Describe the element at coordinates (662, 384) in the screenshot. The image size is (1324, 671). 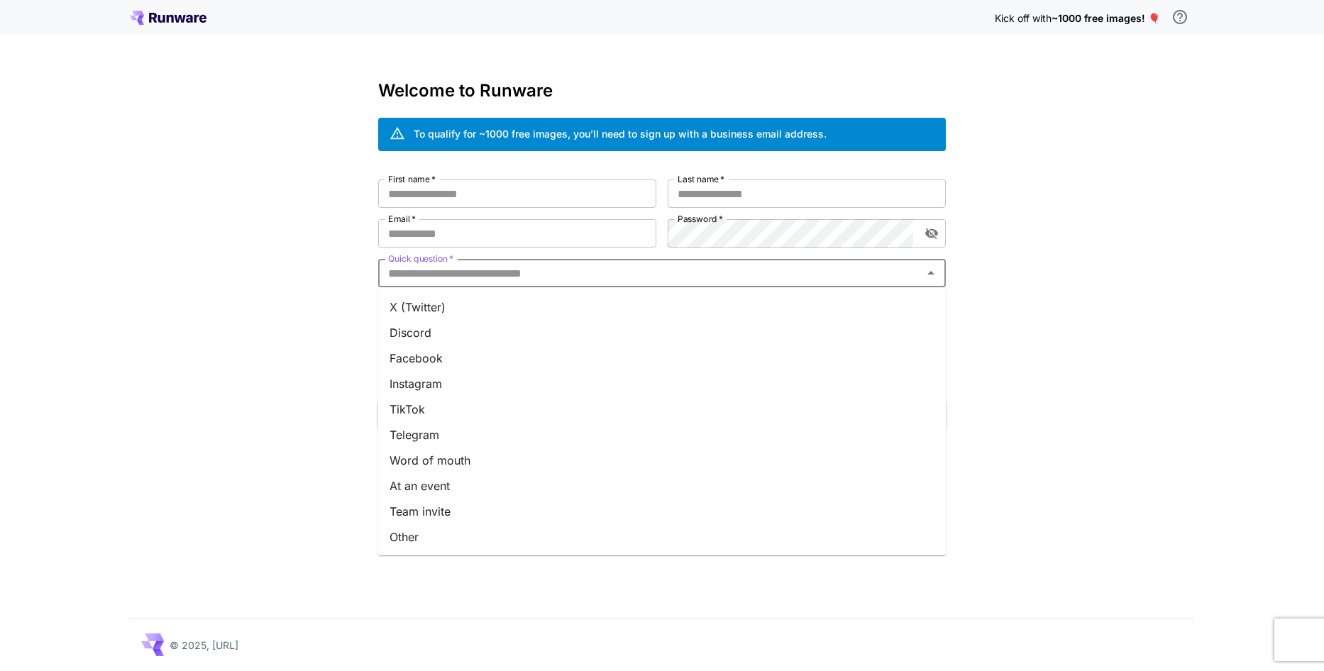
I see `li: Instagram` at that location.